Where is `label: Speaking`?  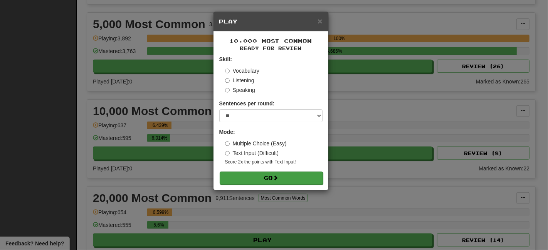
label: Speaking is located at coordinates (240, 90).